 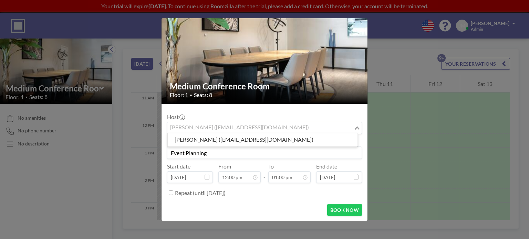 I want to click on button: BOOK NOW, so click(x=345, y=210).